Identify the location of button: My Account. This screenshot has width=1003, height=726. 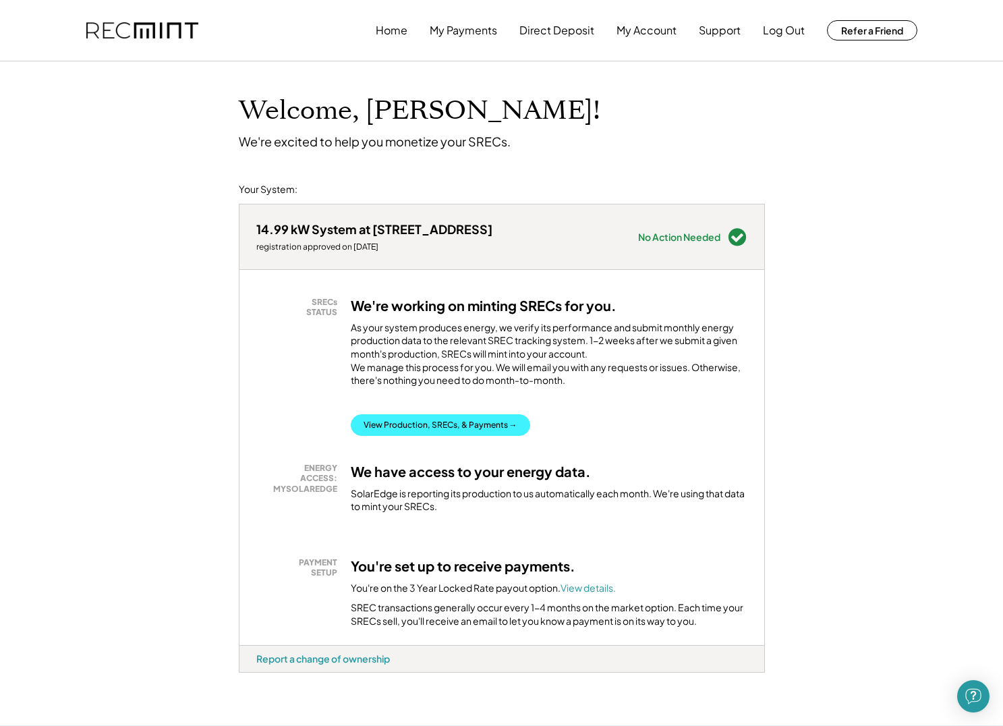
(646, 30).